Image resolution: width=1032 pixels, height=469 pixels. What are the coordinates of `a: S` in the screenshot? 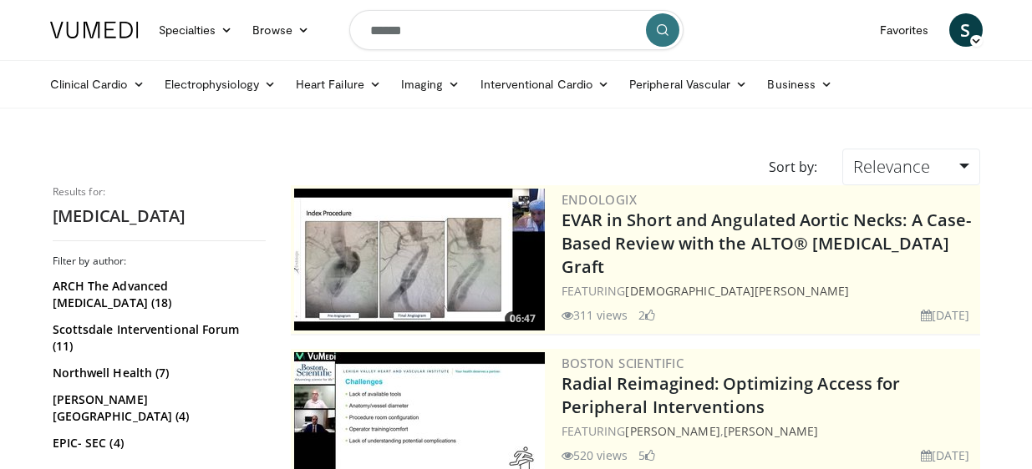 It's located at (966, 30).